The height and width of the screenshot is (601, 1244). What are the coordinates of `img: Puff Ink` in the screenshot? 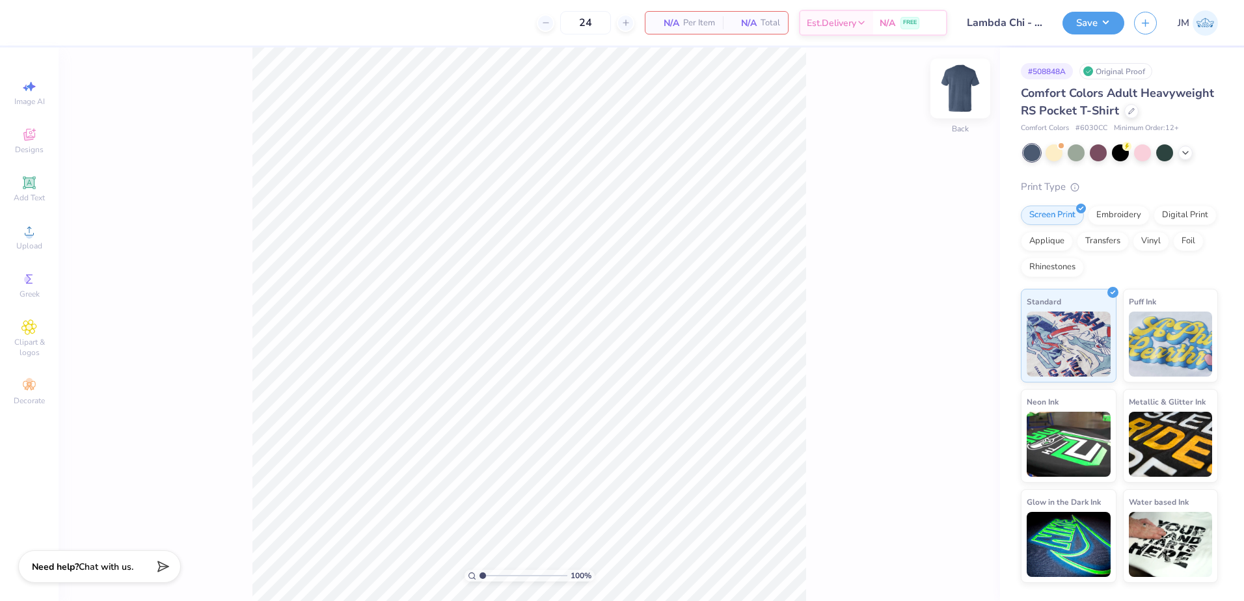 It's located at (1170, 344).